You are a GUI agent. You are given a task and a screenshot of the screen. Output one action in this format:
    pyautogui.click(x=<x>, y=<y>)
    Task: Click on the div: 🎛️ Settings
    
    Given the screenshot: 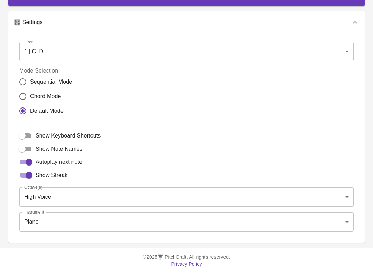 What is the action you would take?
    pyautogui.click(x=187, y=22)
    